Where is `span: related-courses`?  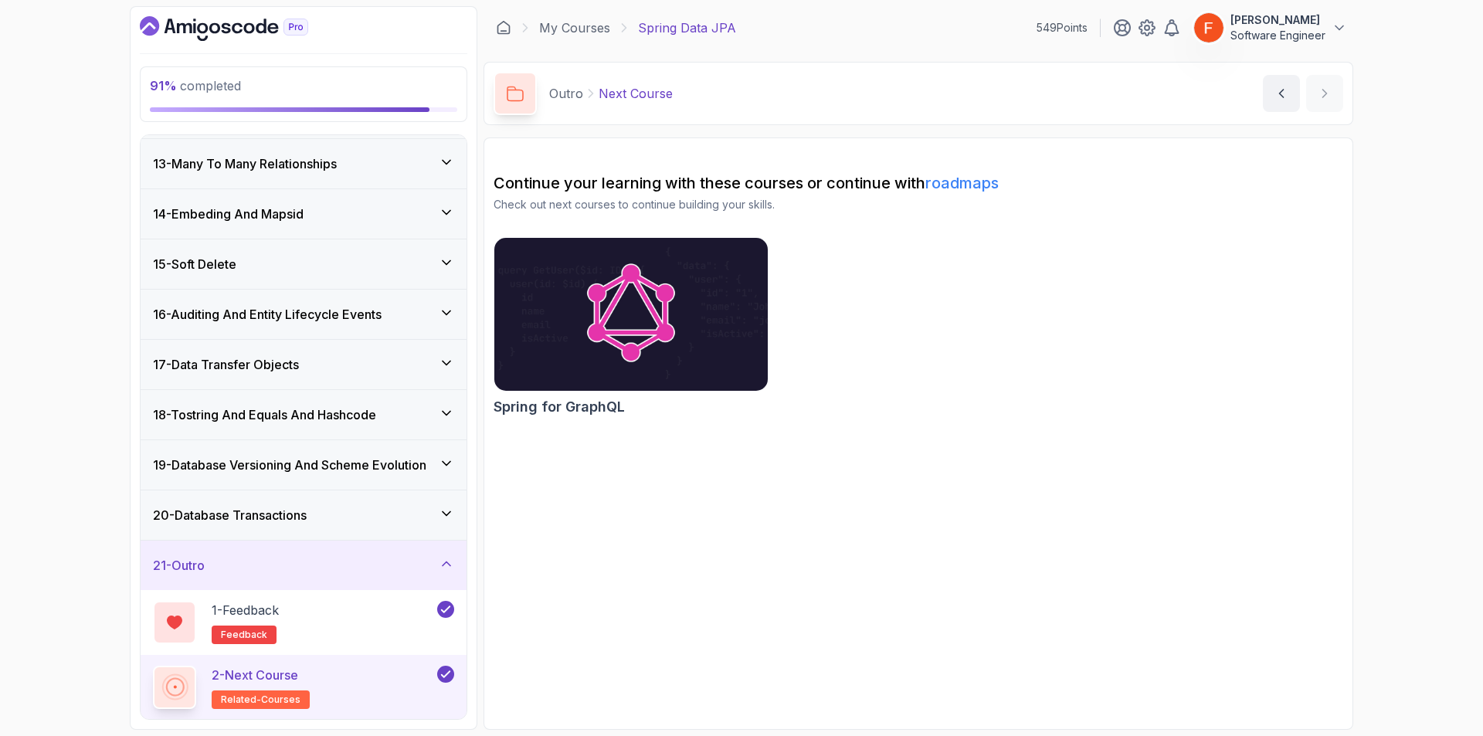 span: related-courses is located at coordinates (260, 700).